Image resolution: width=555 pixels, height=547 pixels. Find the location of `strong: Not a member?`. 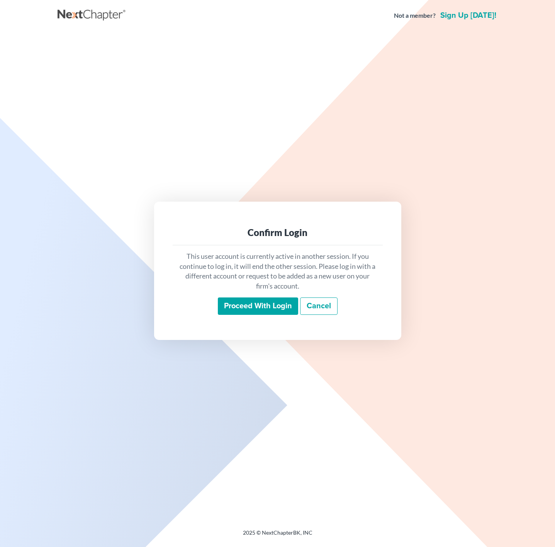

strong: Not a member? is located at coordinates (415, 15).